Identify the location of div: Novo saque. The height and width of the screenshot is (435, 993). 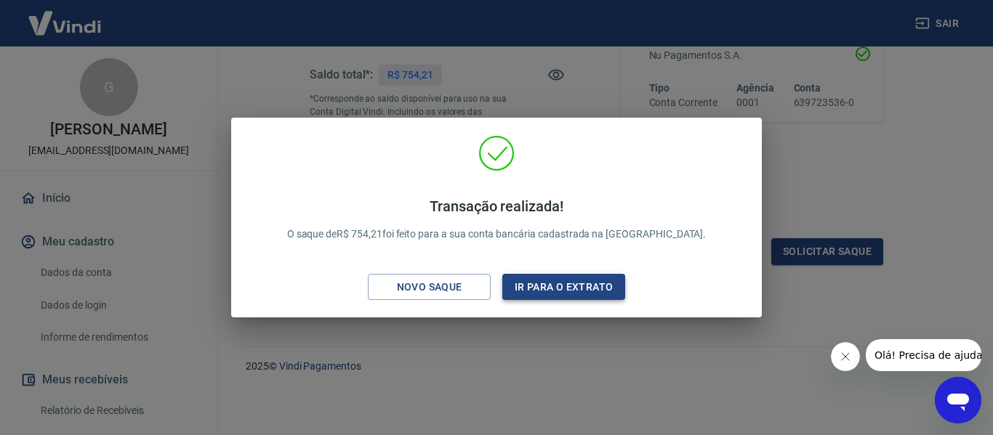
(429, 287).